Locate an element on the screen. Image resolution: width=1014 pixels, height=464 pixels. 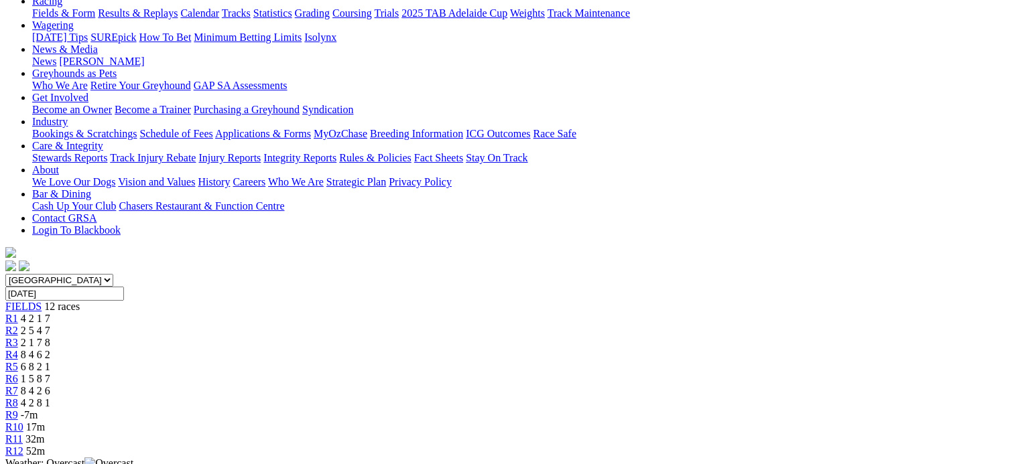
a: Contact GRSA is located at coordinates (64, 218).